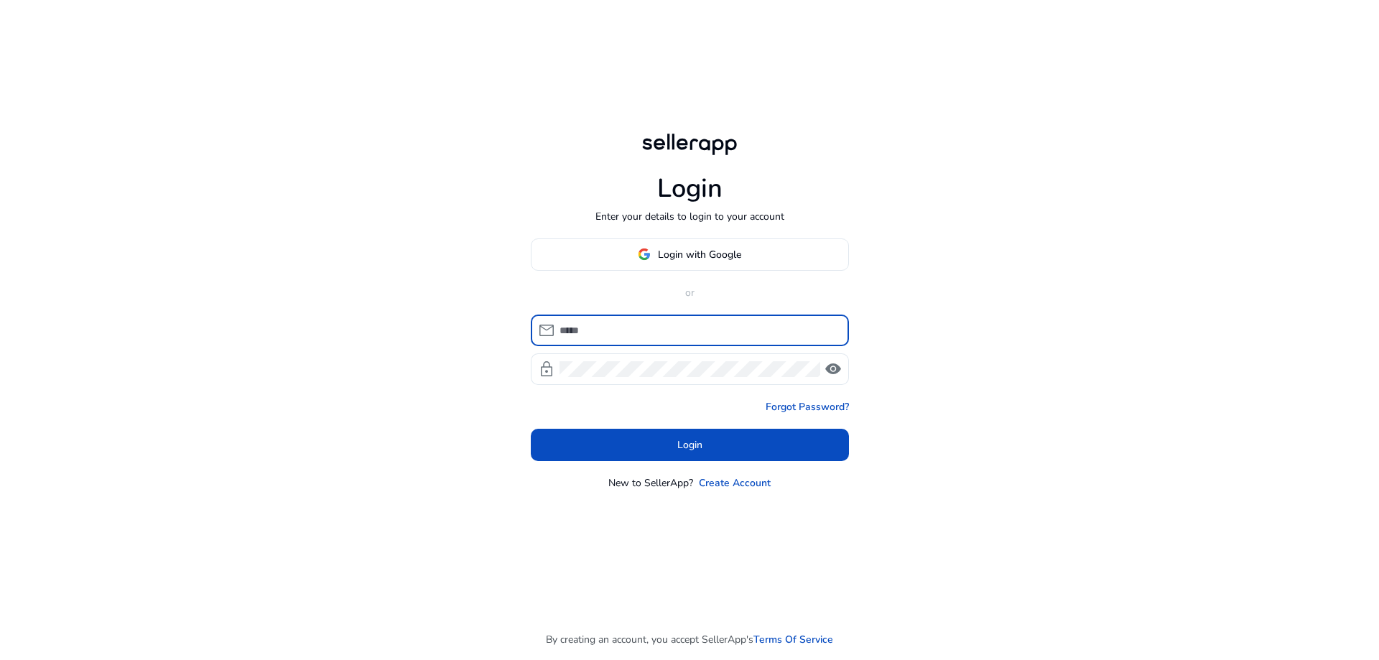 This screenshot has height=660, width=1379. I want to click on button: Login, so click(689, 445).